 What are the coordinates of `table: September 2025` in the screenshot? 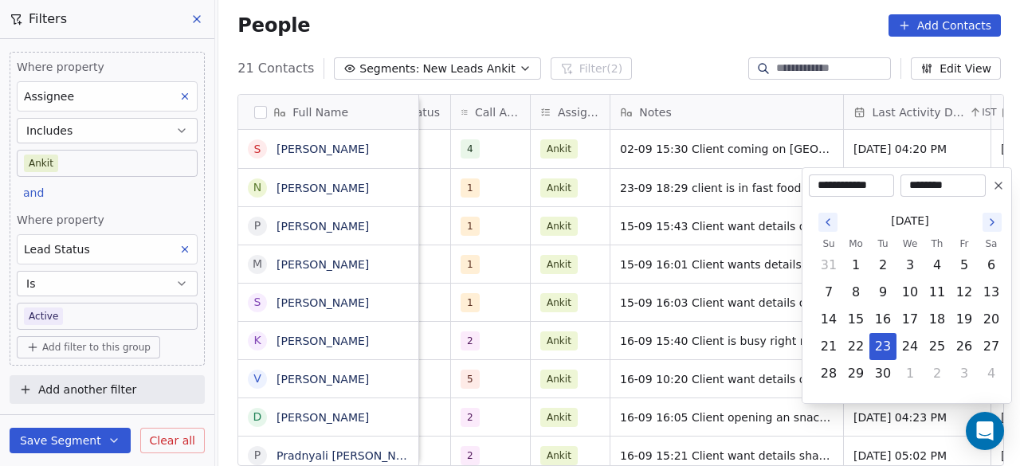 It's located at (910, 312).